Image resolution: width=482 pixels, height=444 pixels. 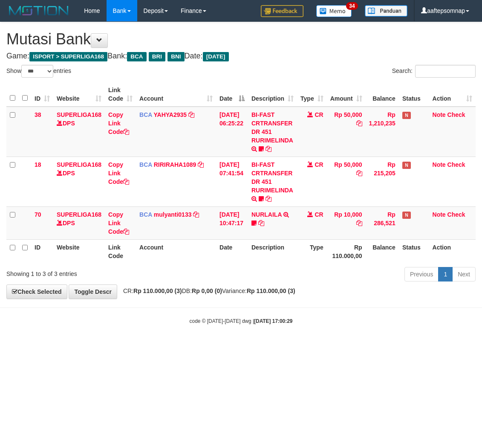 I want to click on a: Check Selected, so click(x=37, y=292).